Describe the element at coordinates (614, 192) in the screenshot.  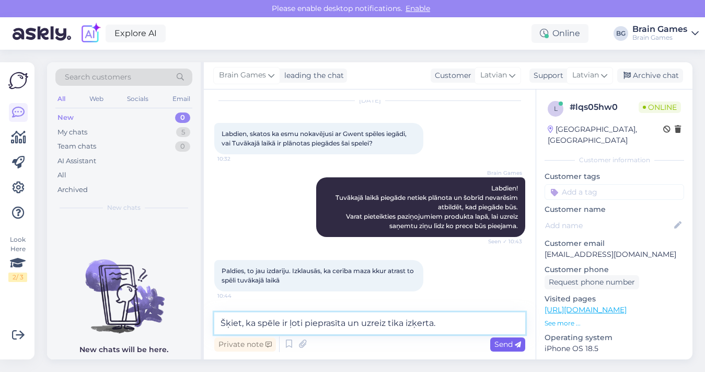
I see `input: Add a tag` at that location.